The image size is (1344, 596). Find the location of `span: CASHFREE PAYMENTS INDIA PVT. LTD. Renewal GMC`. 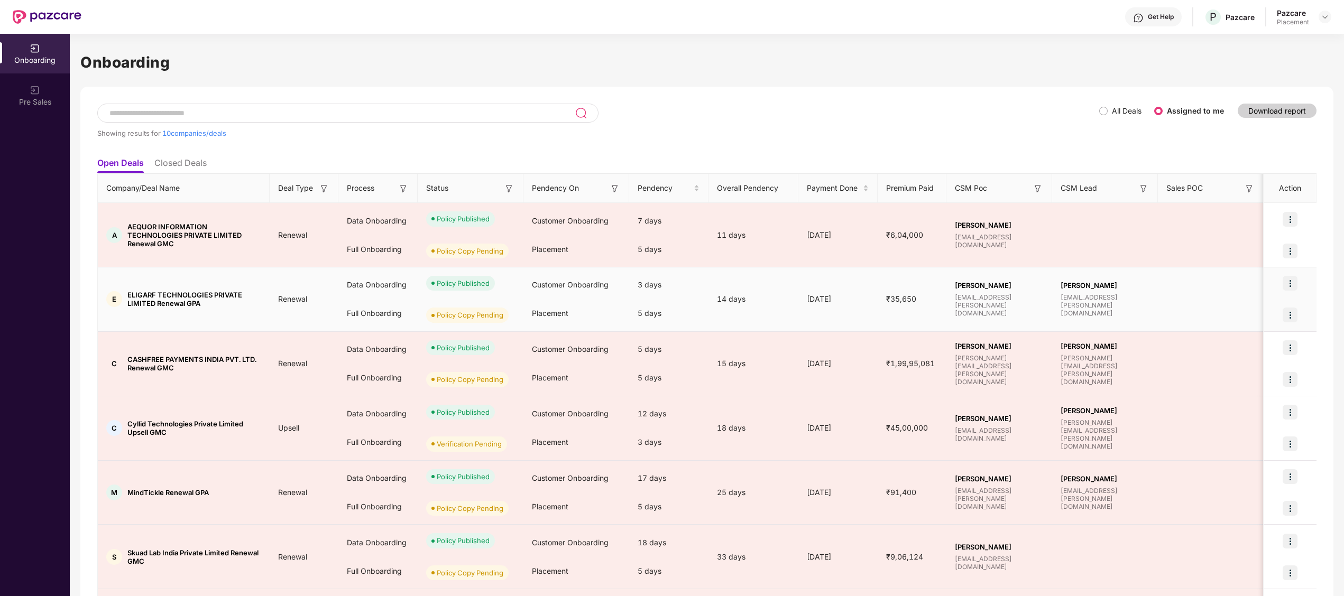

span: CASHFREE PAYMENTS INDIA PVT. LTD. Renewal GMC is located at coordinates (194, 364).